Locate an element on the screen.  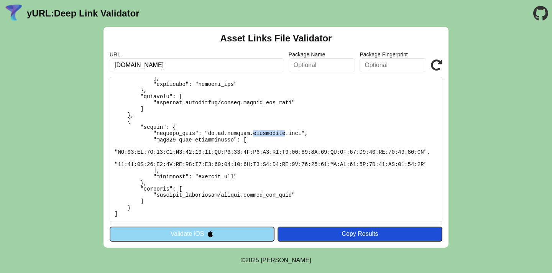
span: 2025 is located at coordinates (252, 260).